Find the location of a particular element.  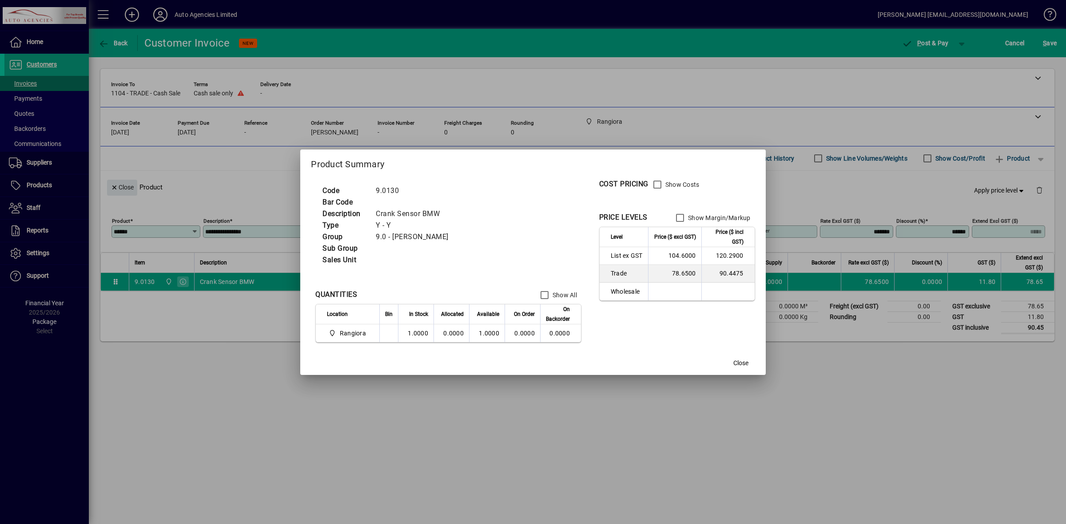

span: Bin is located at coordinates (389, 314).